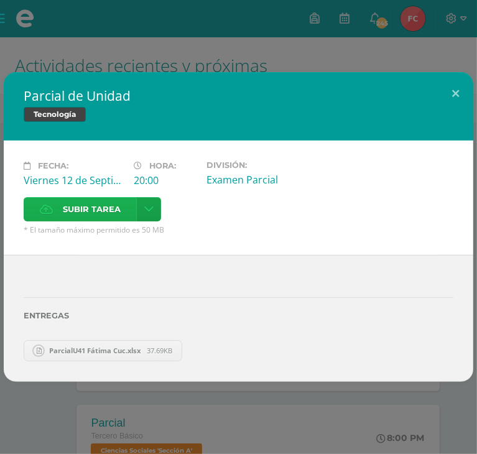  I want to click on span: Subir tarea, so click(91, 209).